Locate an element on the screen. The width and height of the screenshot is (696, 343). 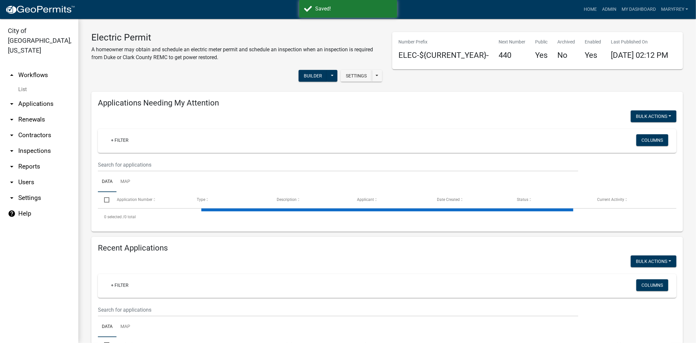
a: Admin is located at coordinates (609, 9).